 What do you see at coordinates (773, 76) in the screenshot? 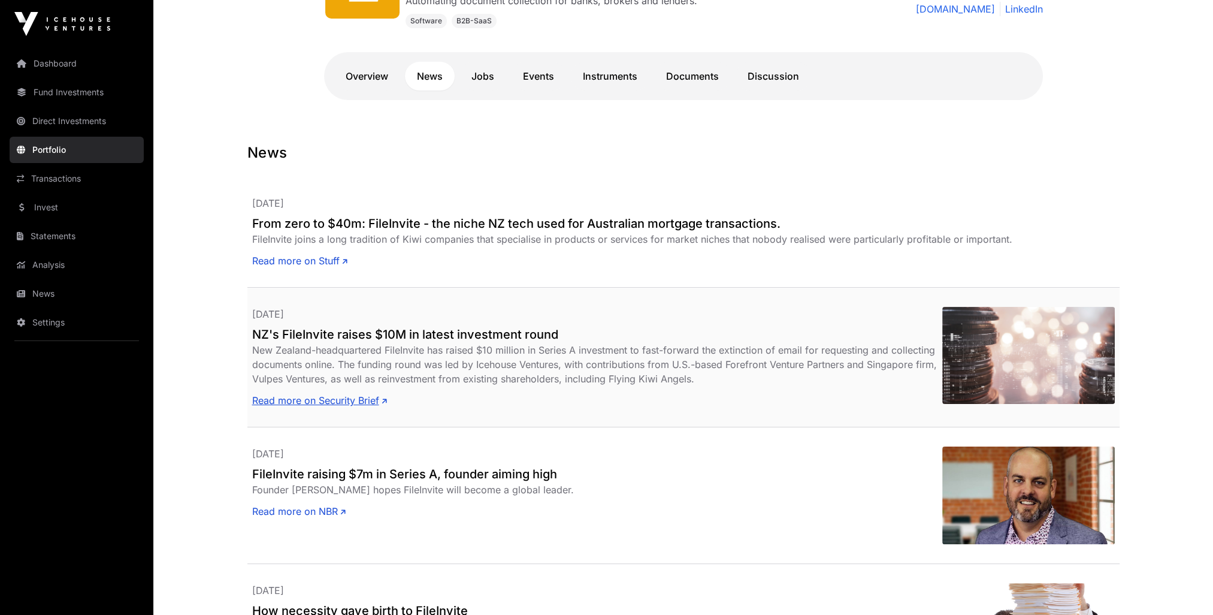
I see `a: Discussion` at bounding box center [773, 76].